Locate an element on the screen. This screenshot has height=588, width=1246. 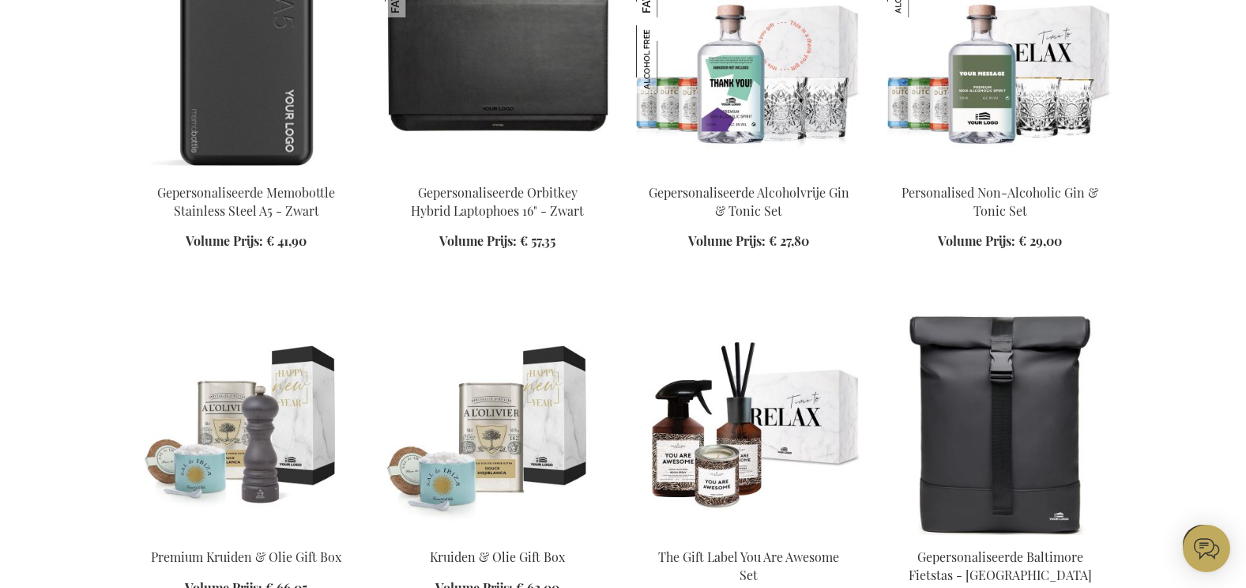
img: Gepersonaliseerde Alcoholvrije Gin & Tonic Set is located at coordinates (670, 59).